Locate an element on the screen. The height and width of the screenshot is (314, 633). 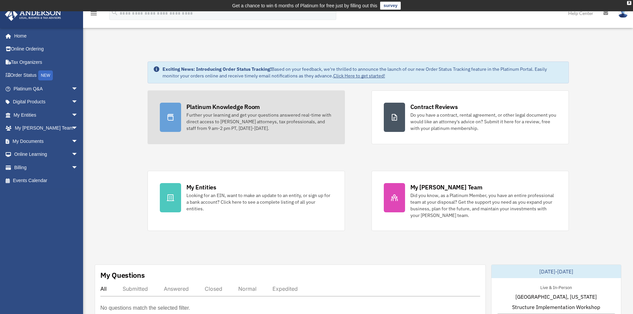
div: Submitted is located at coordinates (135, 289).